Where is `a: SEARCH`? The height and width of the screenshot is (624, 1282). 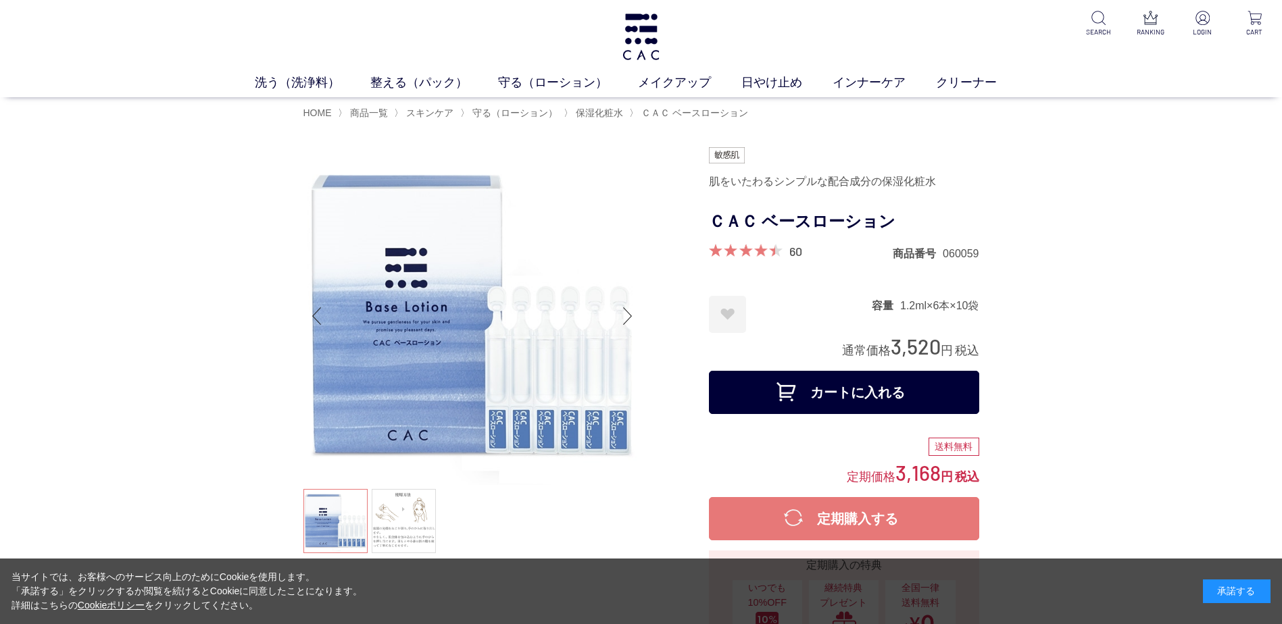 a: SEARCH is located at coordinates (1098, 24).